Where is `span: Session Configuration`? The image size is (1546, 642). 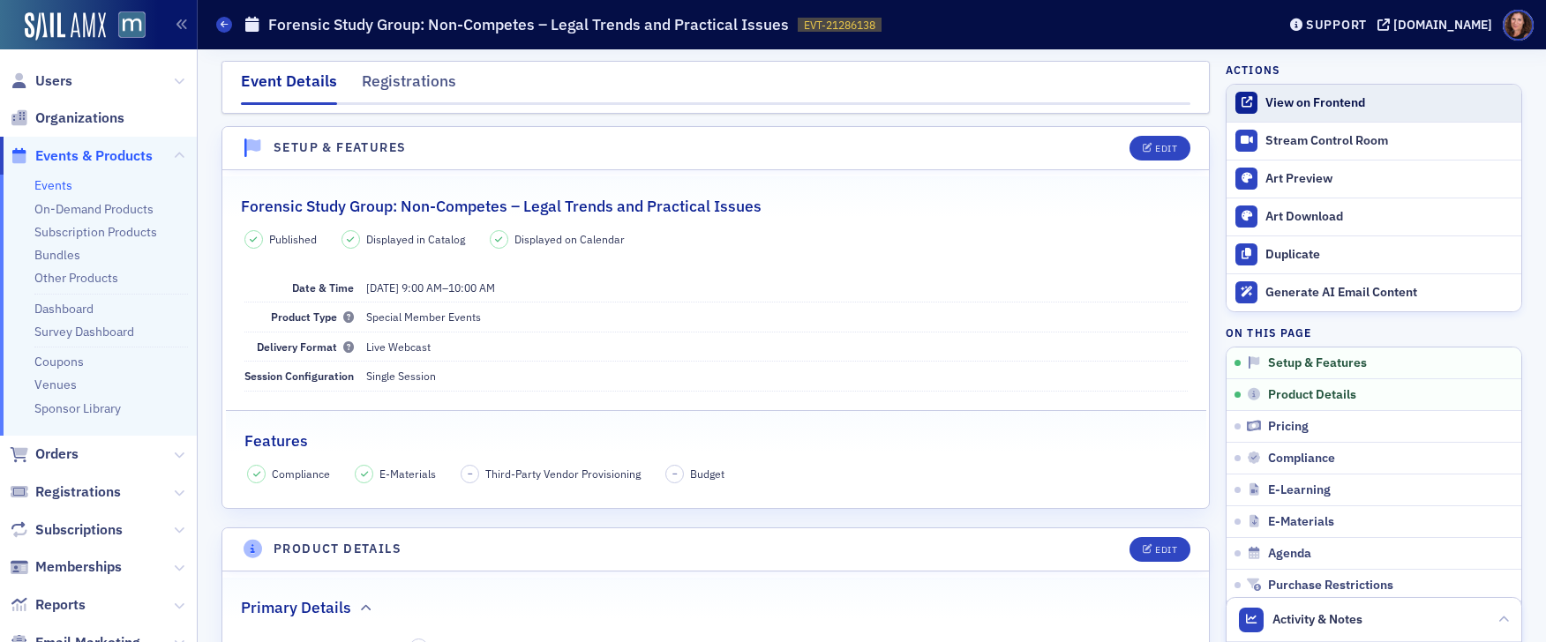
span: Session Configuration is located at coordinates (299, 376).